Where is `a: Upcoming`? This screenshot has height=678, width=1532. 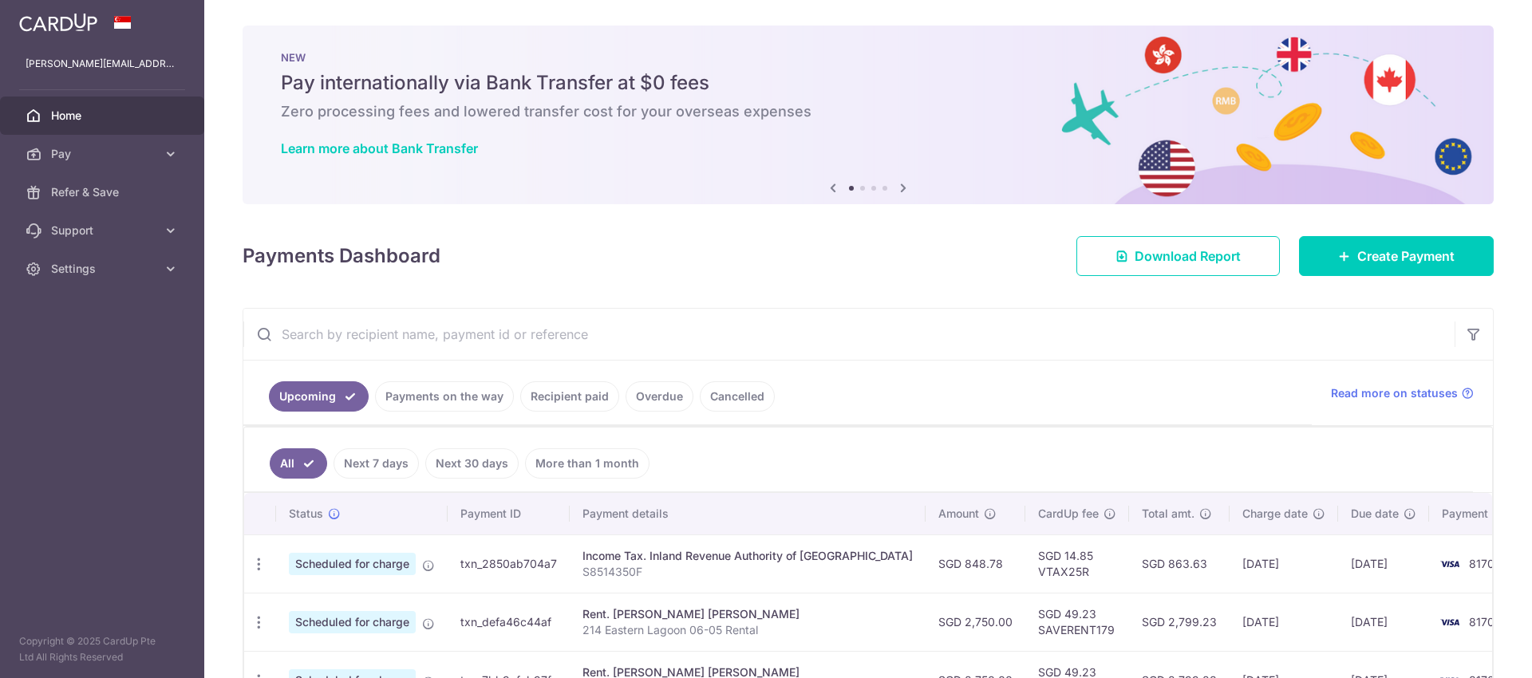 a: Upcoming is located at coordinates (318, 396).